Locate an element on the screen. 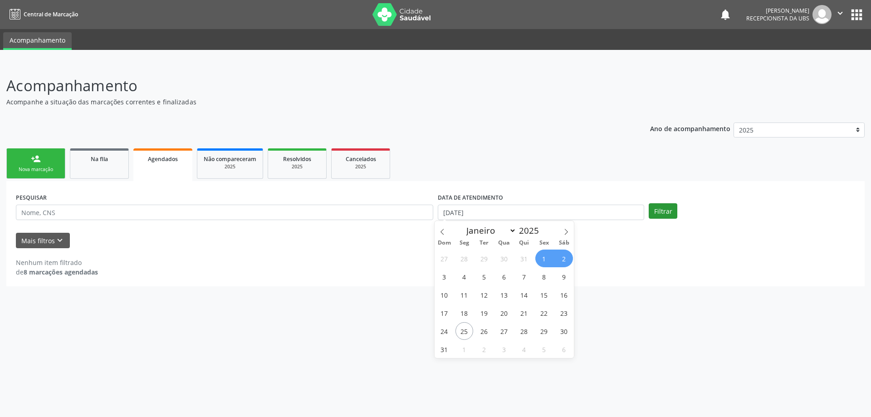  span: Agosto 18, 2025 is located at coordinates (464, 313).